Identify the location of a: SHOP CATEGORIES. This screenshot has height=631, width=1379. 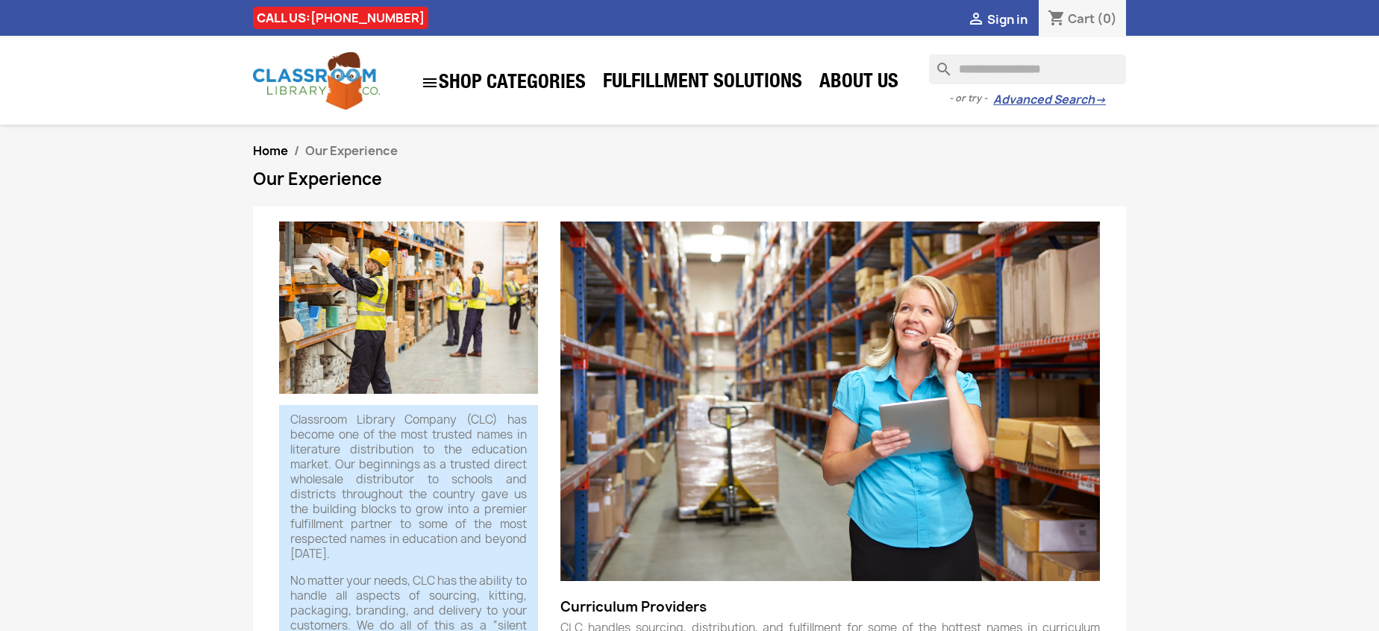
(503, 83).